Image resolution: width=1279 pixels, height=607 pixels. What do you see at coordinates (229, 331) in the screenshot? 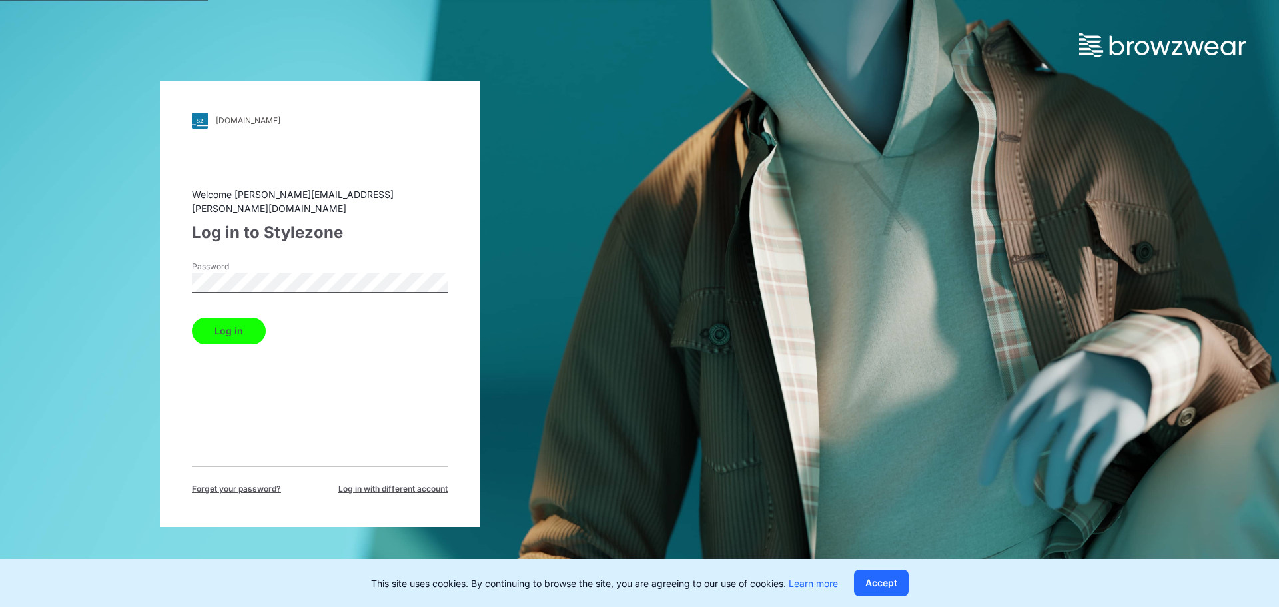
I see `button: Log in` at bounding box center [229, 331].